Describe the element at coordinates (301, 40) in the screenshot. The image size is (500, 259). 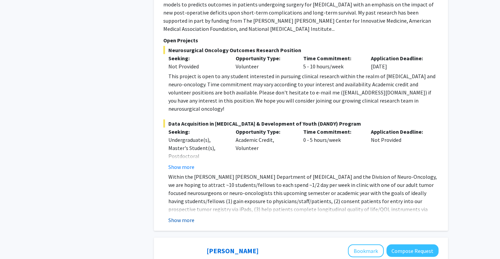
I see `p: Open Projects` at that location.